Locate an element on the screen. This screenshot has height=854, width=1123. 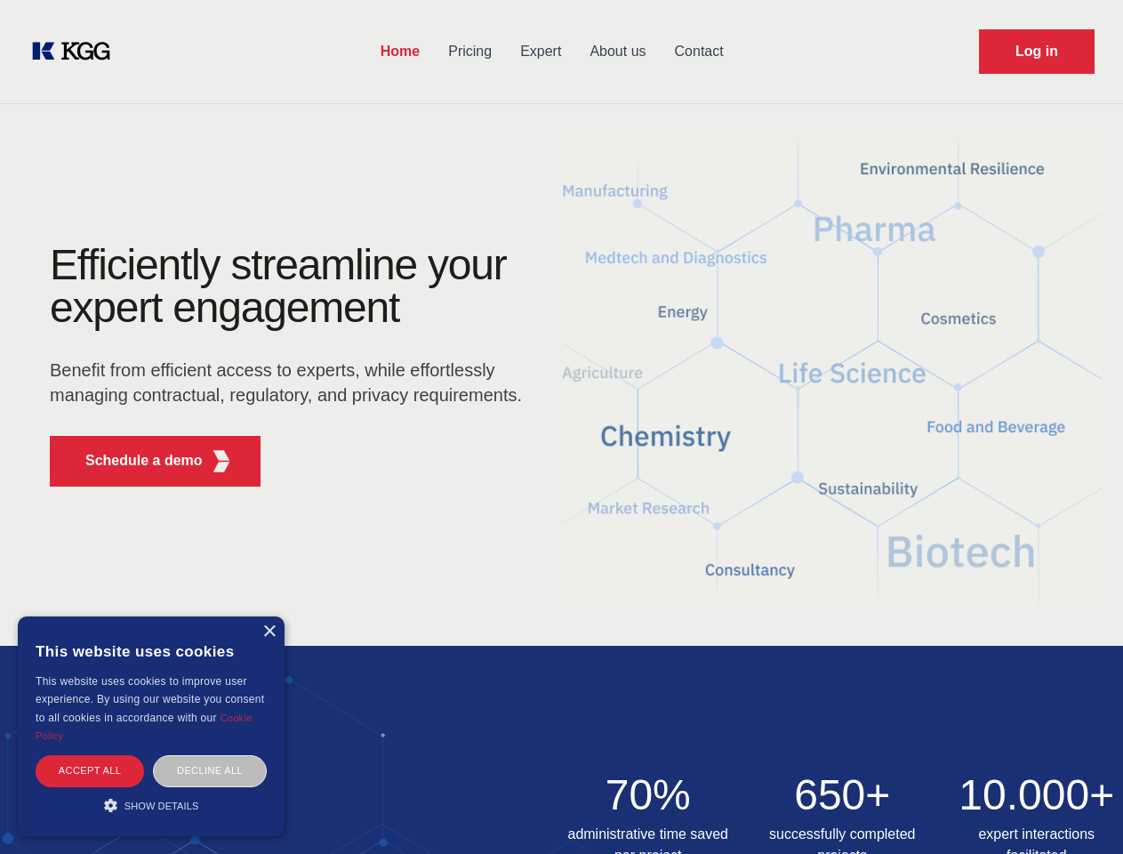
button: Schedule a demoKGG Fifth Element RED is located at coordinates (155, 461).